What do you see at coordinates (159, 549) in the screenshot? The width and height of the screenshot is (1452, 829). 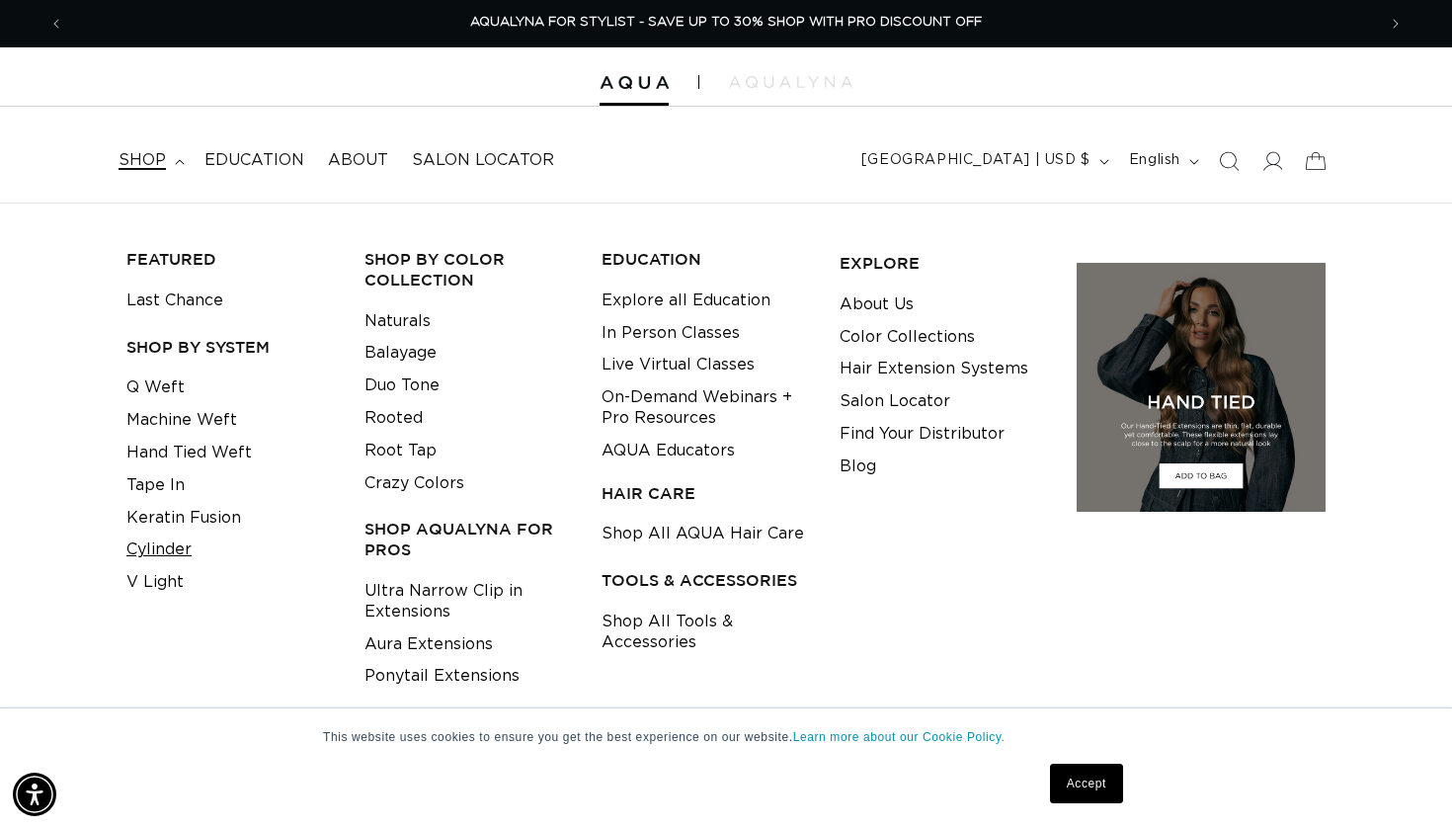 I see `a: Cylinder` at bounding box center [159, 549].